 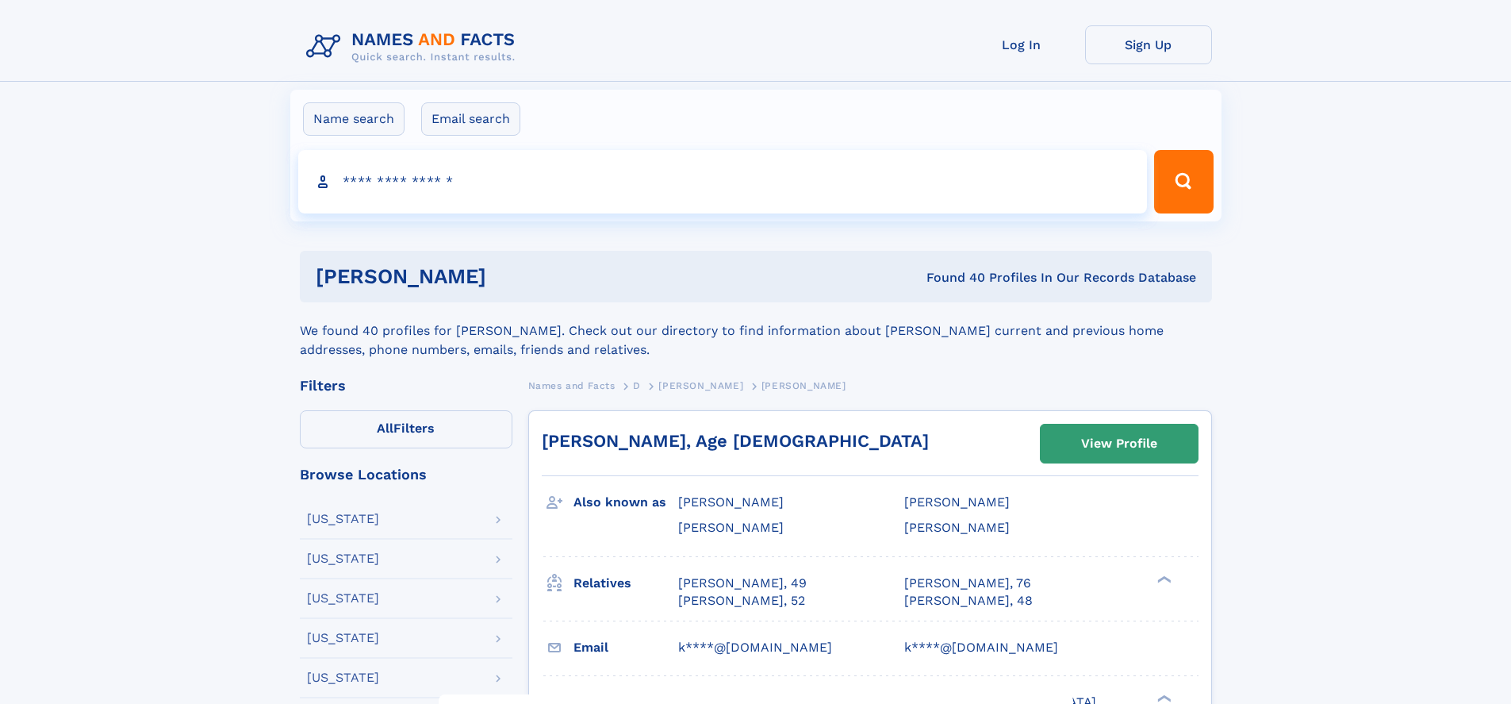 I want to click on span: D, so click(x=637, y=385).